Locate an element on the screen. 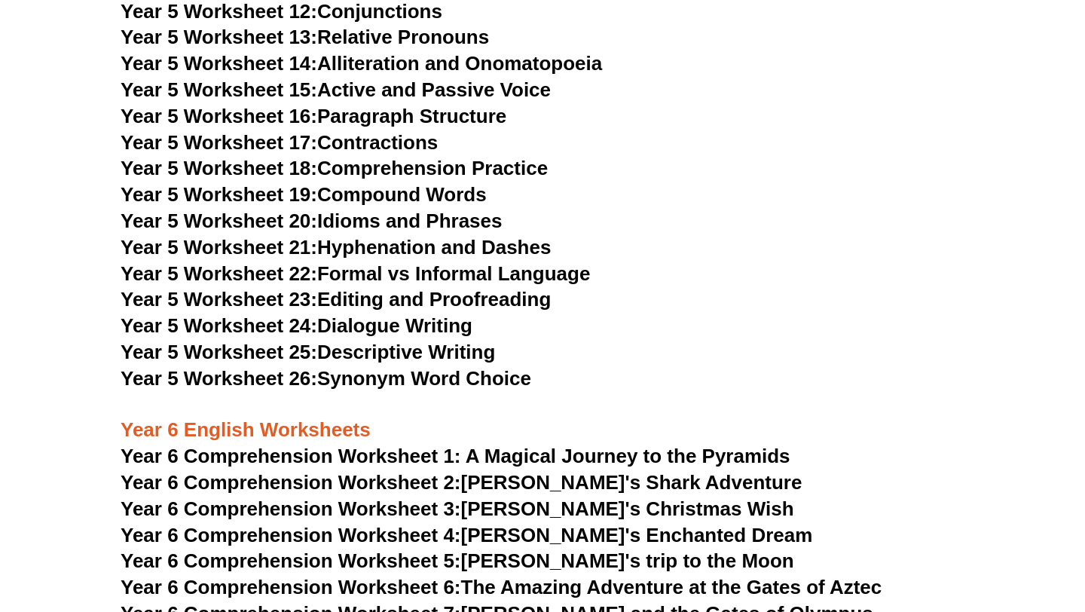 This screenshot has height=612, width=1085. span: Year 5 Worksheet 18: is located at coordinates (218, 168).